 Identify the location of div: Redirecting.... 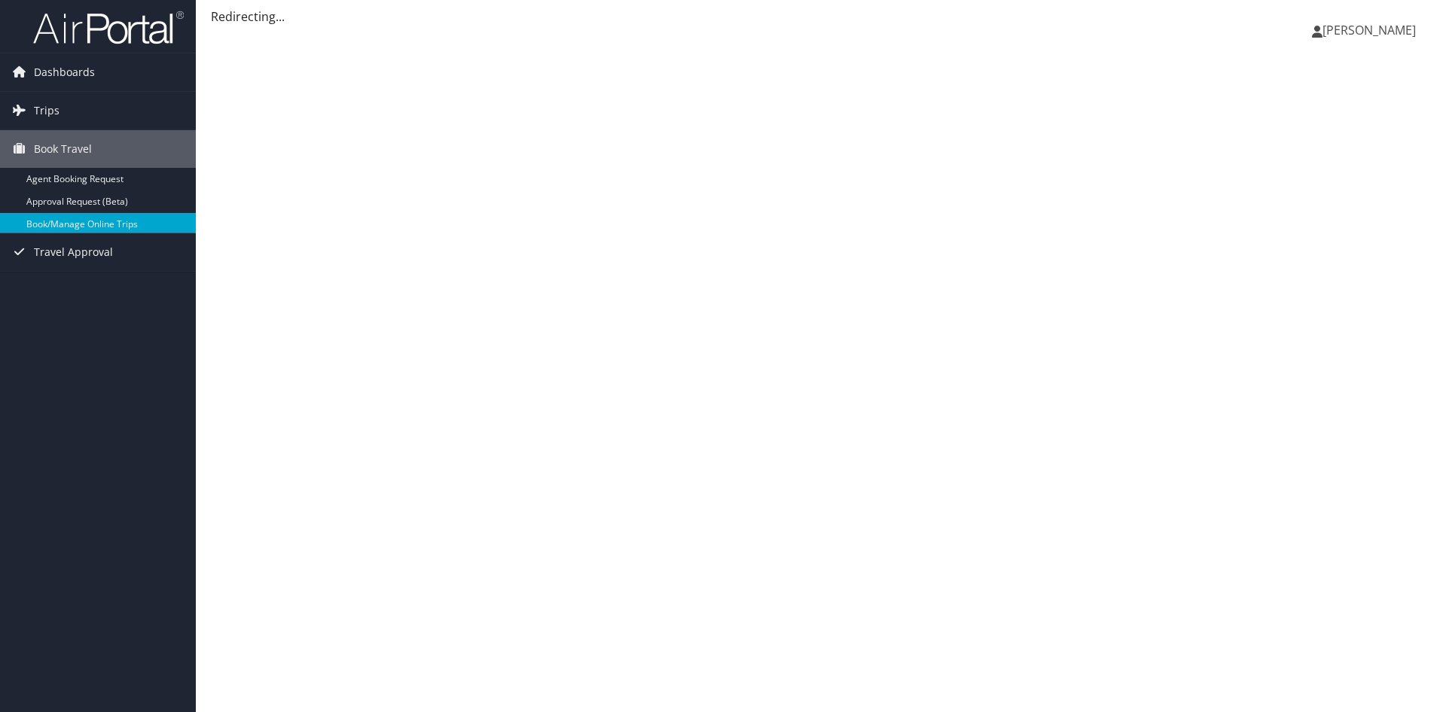
(821, 17).